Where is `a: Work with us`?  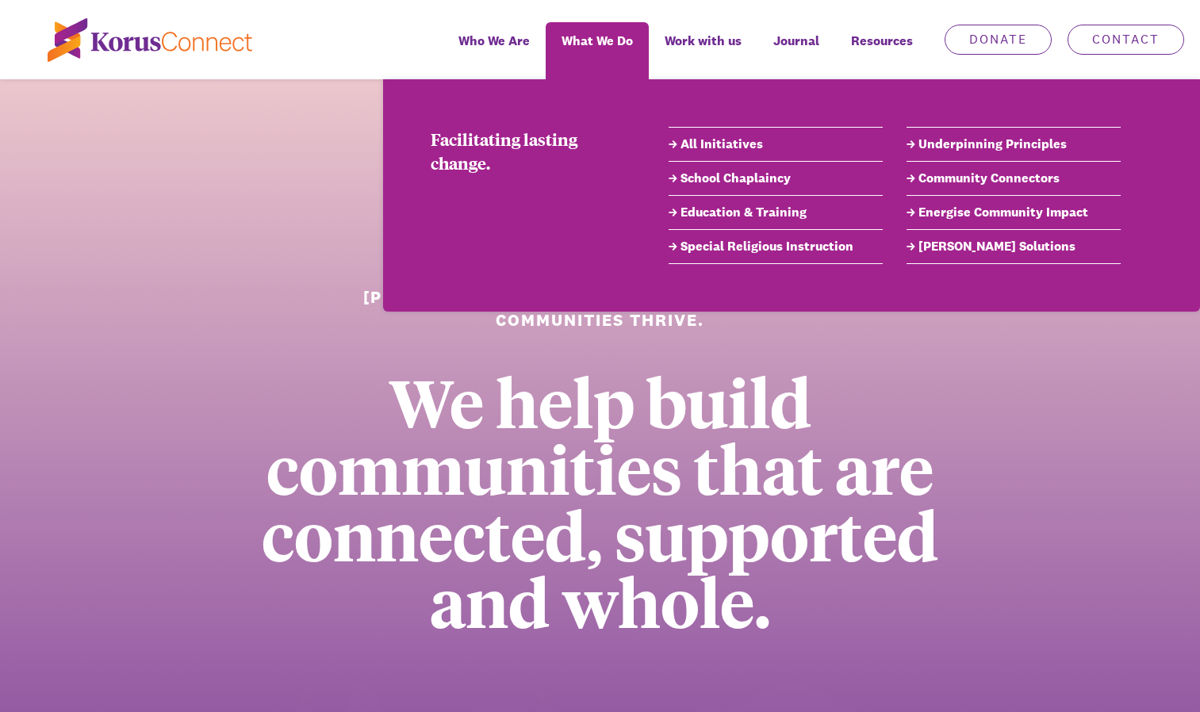 a: Work with us is located at coordinates (703, 51).